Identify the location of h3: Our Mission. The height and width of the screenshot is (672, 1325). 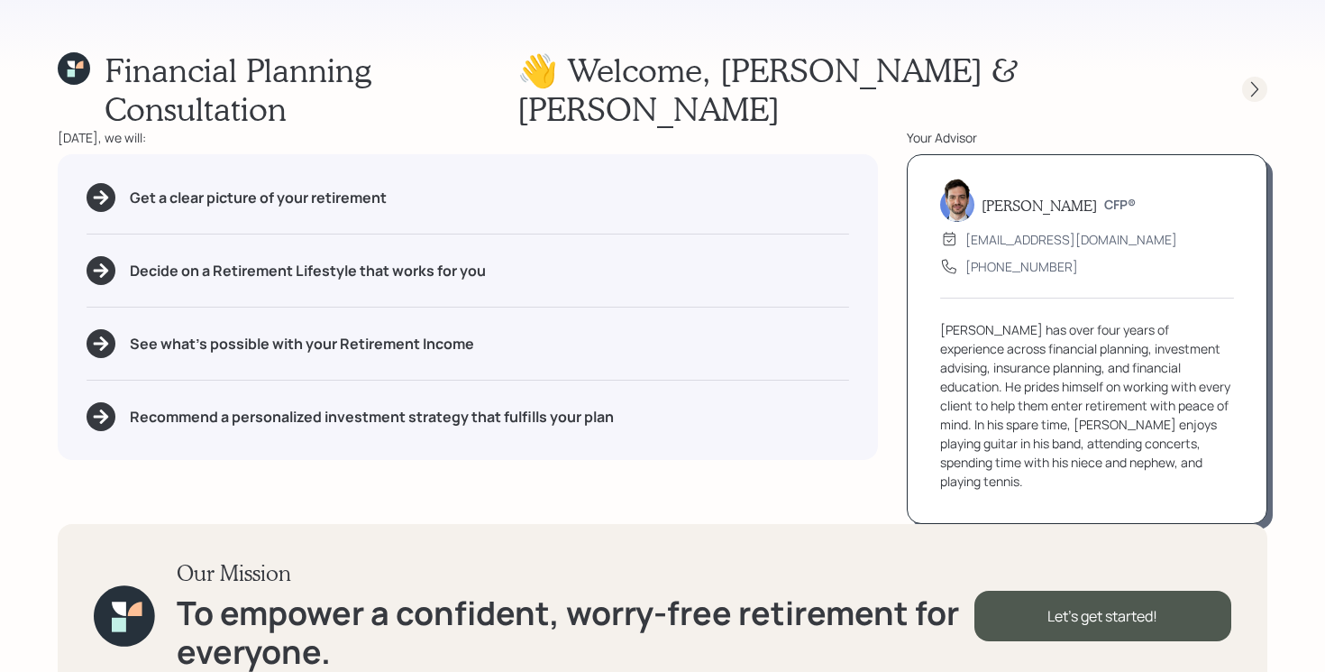
(575, 572).